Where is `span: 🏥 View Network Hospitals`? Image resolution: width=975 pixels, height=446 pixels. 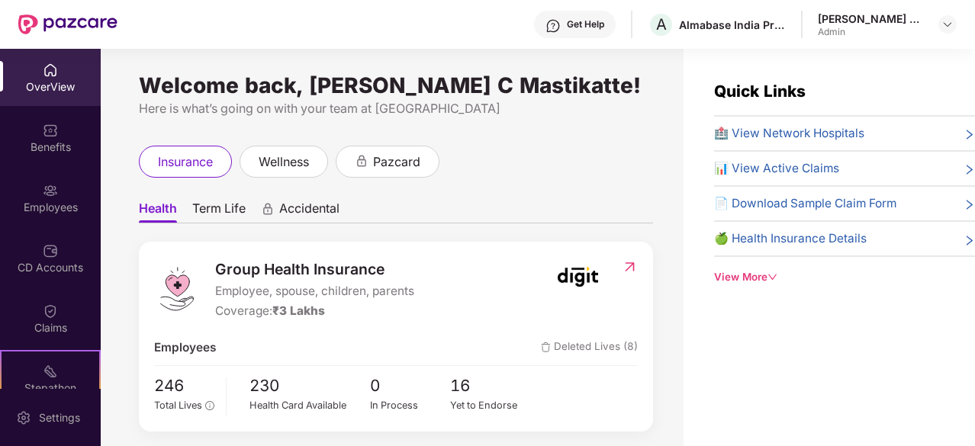 span: 🏥 View Network Hospitals is located at coordinates (789, 133).